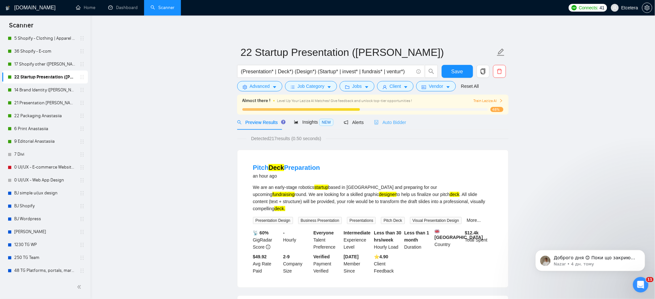 The width and height of the screenshot is (655, 299). I want to click on a: More..., so click(474, 220).